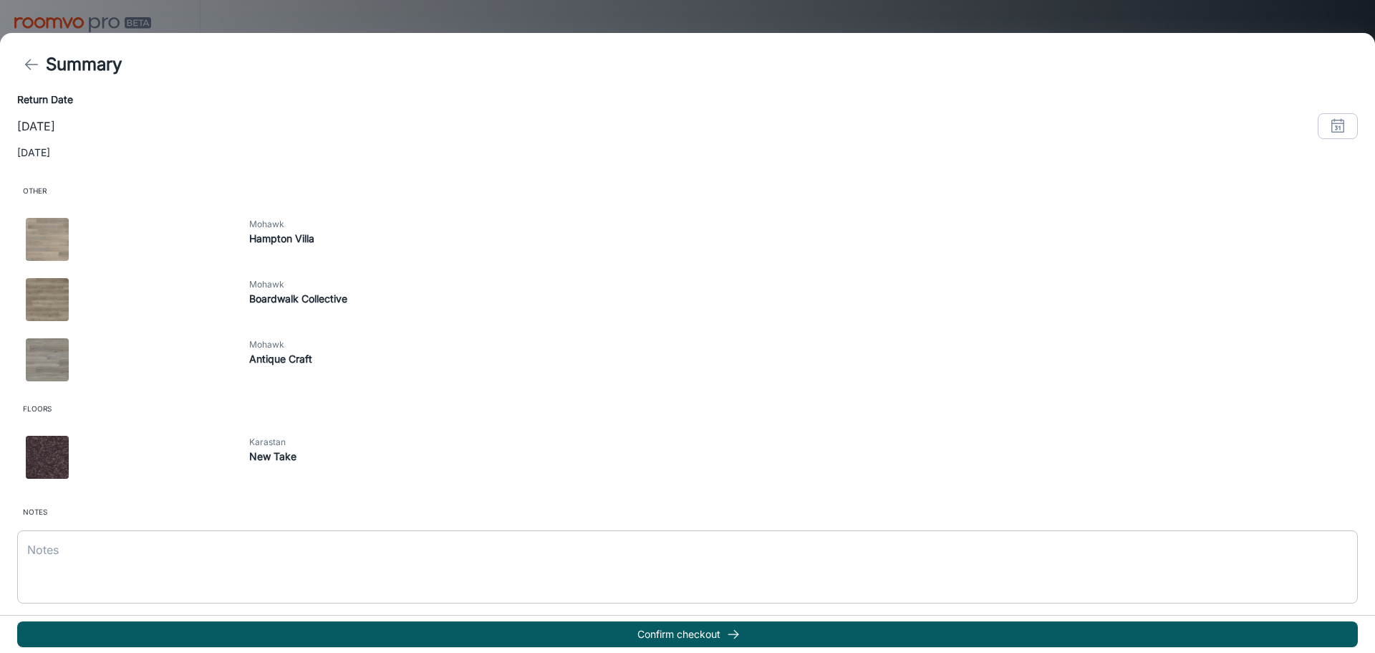 The image size is (1375, 653). What do you see at coordinates (47, 239) in the screenshot?
I see `img: Hampton Villa` at bounding box center [47, 239].